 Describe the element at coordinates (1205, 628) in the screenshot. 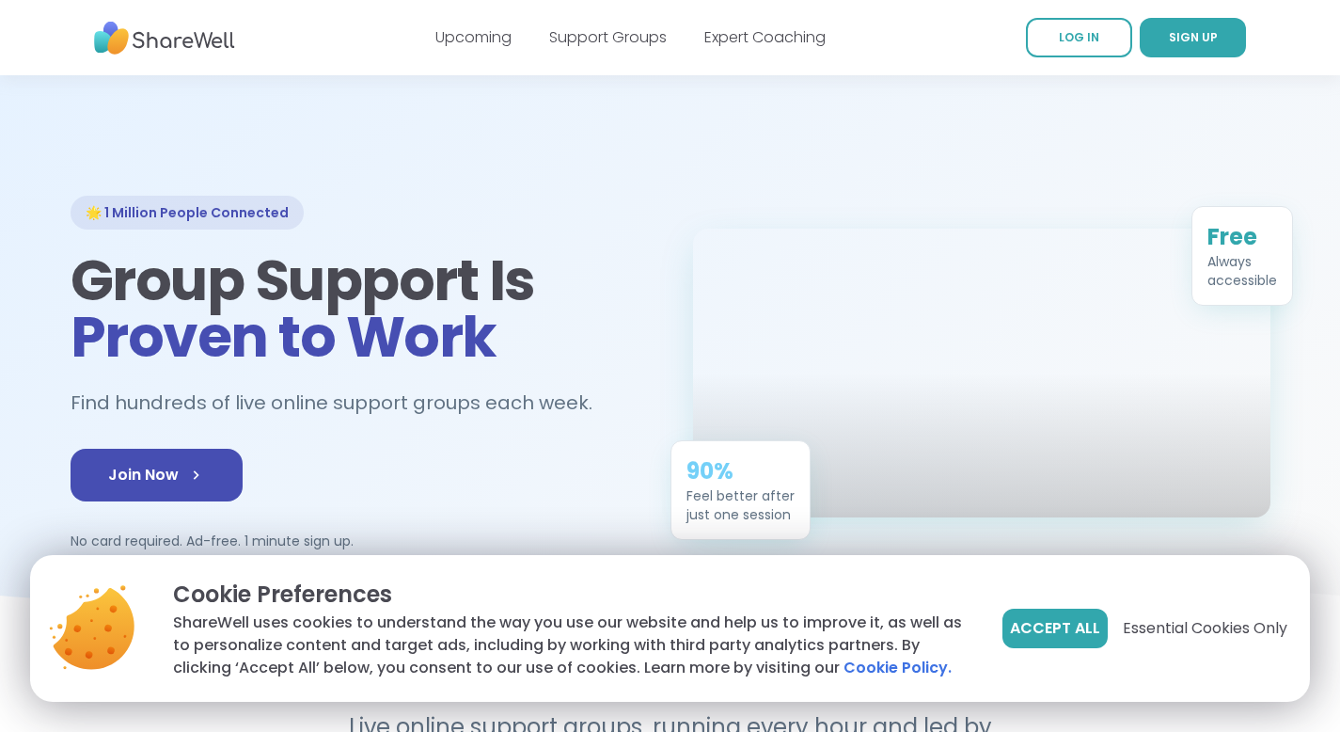

I see `span: Essential Cookies Only` at that location.